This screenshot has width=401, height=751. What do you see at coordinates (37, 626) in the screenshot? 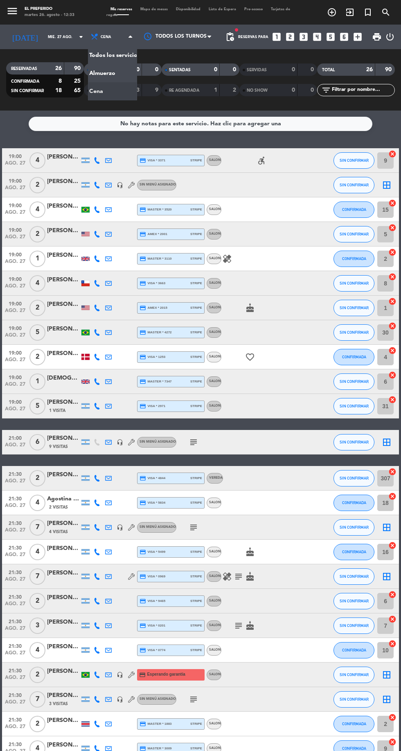
I see `span: 3` at bounding box center [37, 626].